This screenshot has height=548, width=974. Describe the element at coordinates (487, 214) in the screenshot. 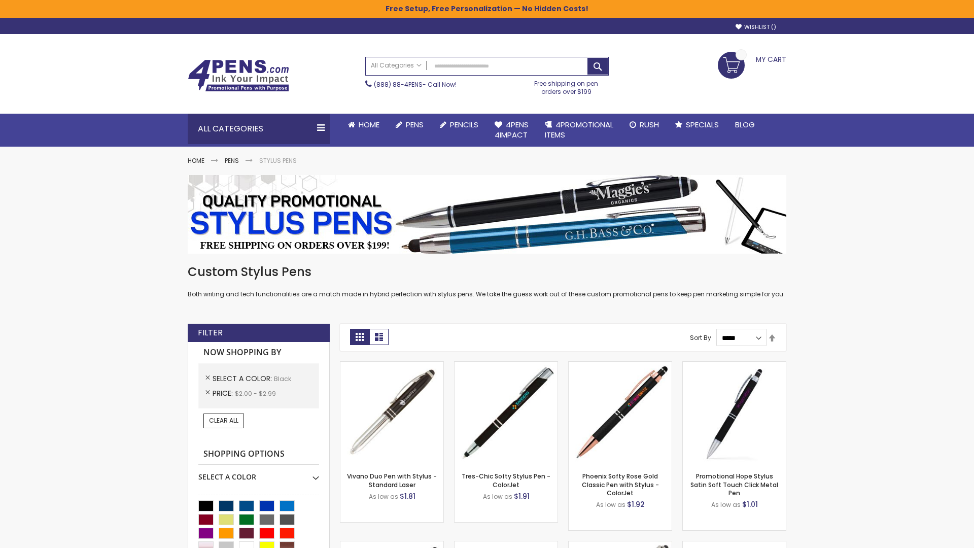

I see `img: Stylus Pens` at that location.